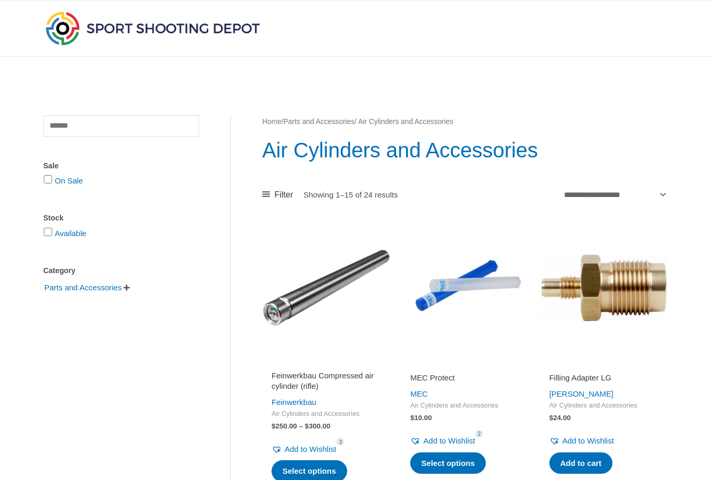 Image resolution: width=712 pixels, height=480 pixels. What do you see at coordinates (604, 288) in the screenshot?
I see `img: Filling Adapter LG` at bounding box center [604, 288].